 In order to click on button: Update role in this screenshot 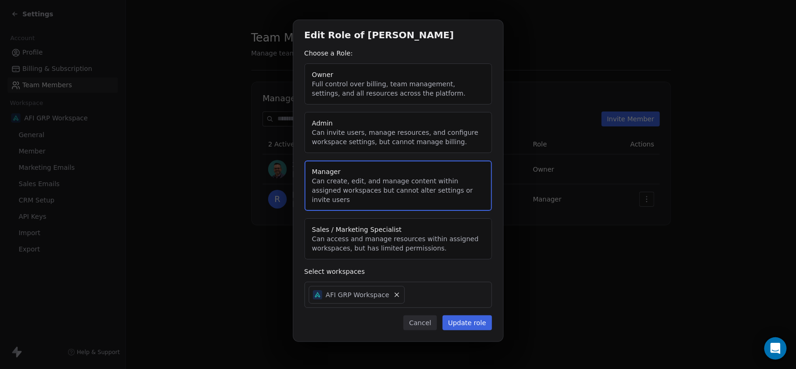, I will do `click(467, 323)`.